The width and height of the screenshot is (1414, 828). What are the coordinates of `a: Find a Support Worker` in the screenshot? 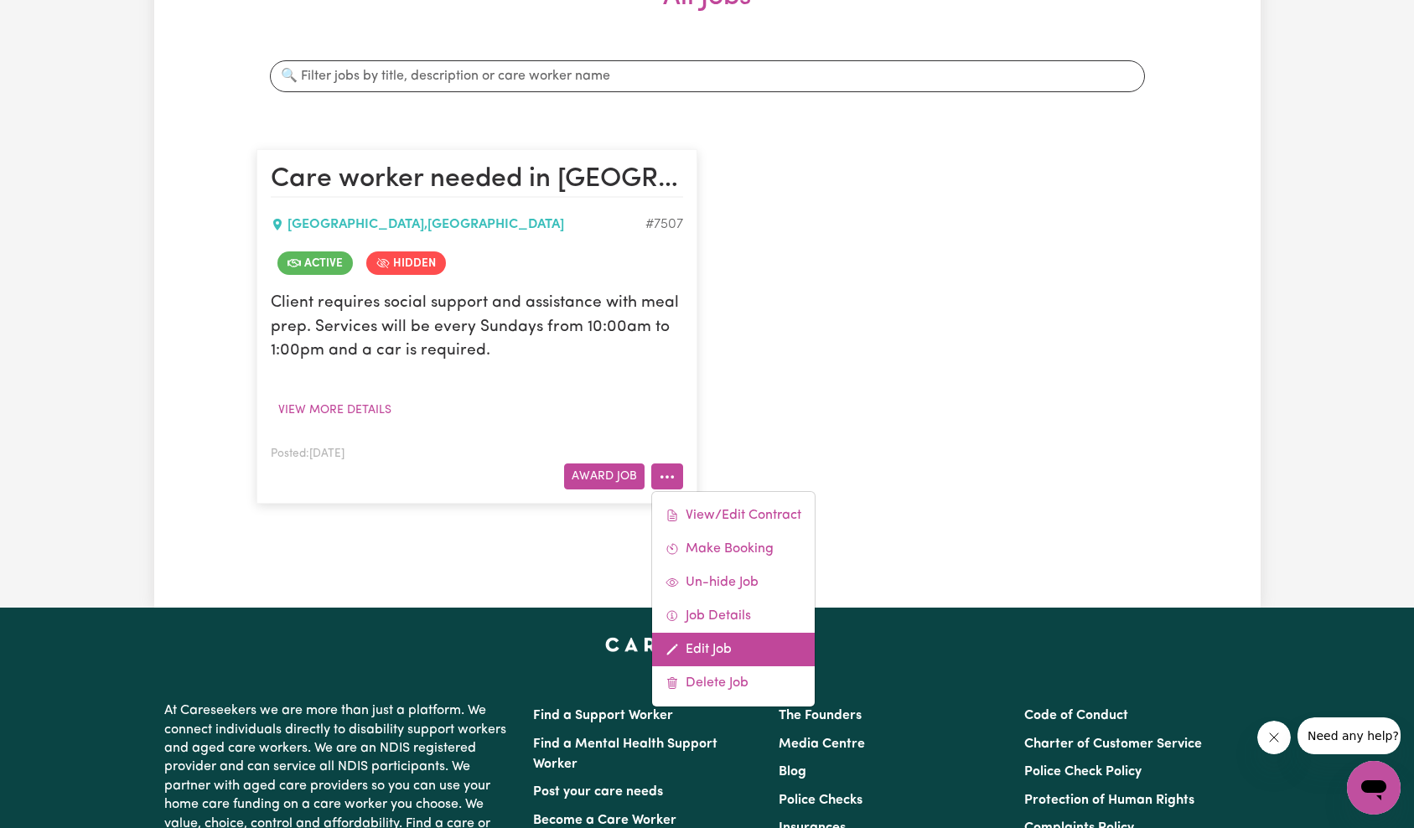 It's located at (603, 716).